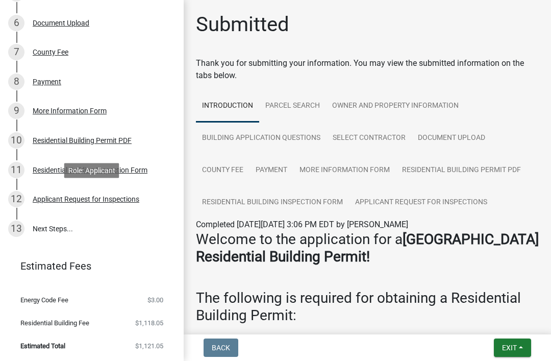 The image size is (551, 361). I want to click on span: $1,121.05, so click(149, 346).